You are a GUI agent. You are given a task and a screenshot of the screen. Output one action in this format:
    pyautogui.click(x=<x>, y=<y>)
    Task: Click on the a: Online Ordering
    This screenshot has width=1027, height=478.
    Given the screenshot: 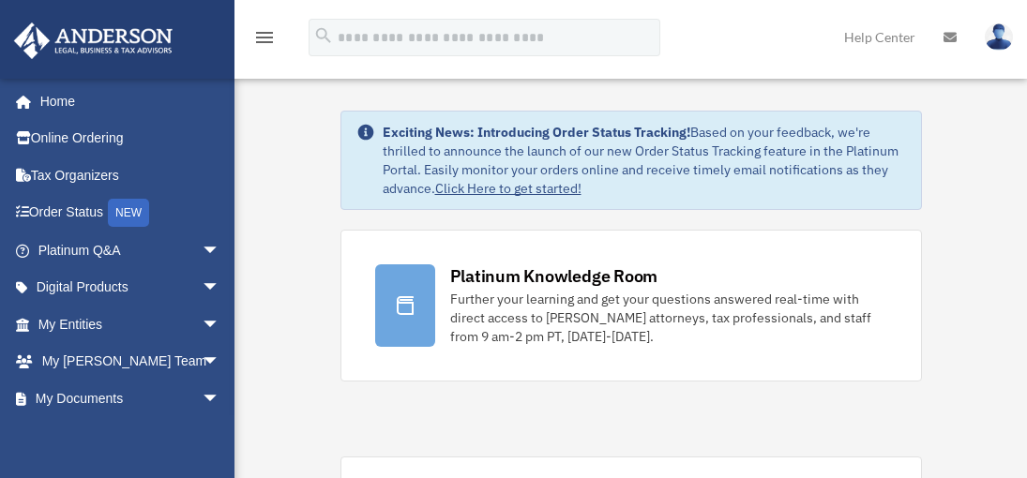 What is the action you would take?
    pyautogui.click(x=130, y=139)
    